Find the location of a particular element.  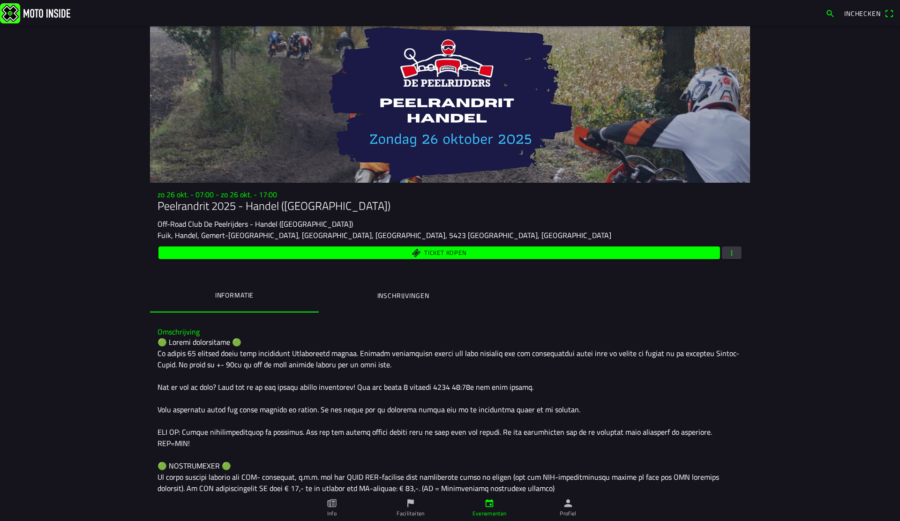

ion-label: Info is located at coordinates (332, 514).